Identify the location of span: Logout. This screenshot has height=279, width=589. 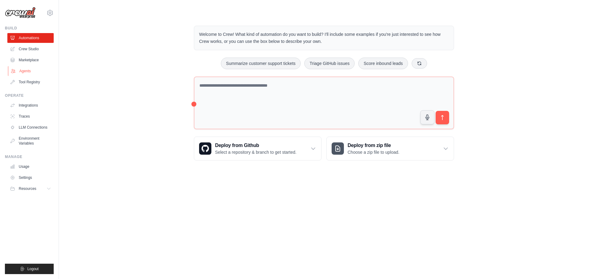
(33, 269).